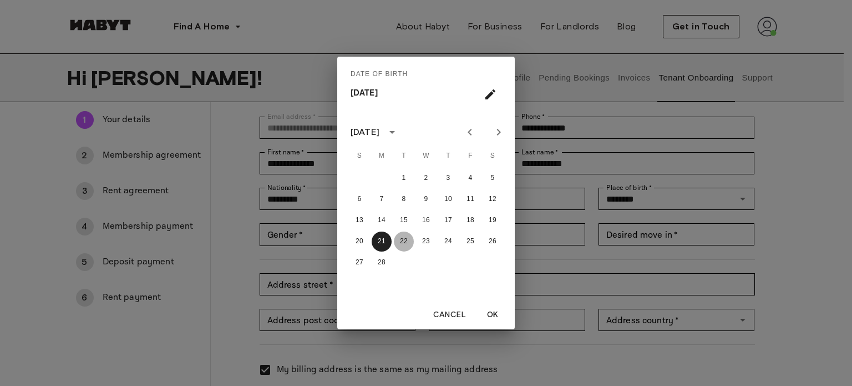 The height and width of the screenshot is (386, 852). Describe the element at coordinates (392, 132) in the screenshot. I see `button: calendar view is open, switch to year view` at that location.